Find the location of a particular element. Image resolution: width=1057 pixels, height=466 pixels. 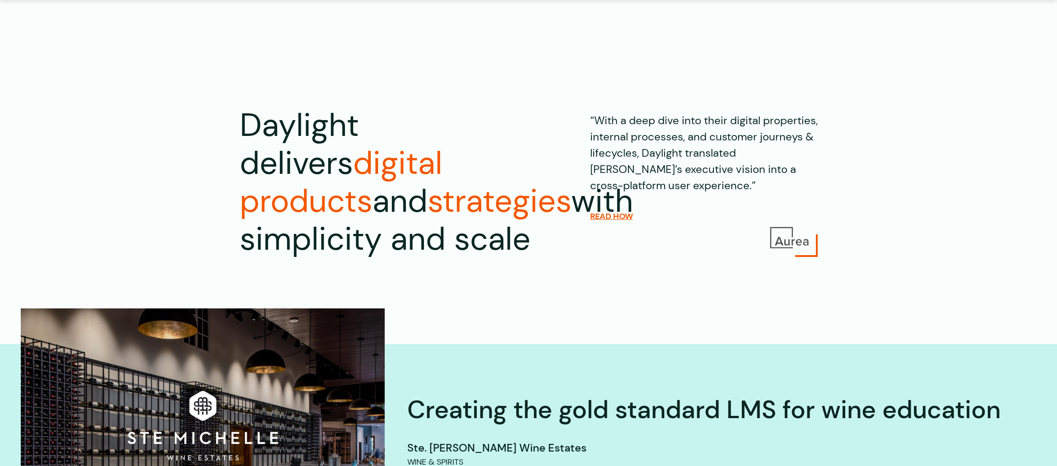

h2: Creating the gold standard LMS for wine education is located at coordinates (704, 410).